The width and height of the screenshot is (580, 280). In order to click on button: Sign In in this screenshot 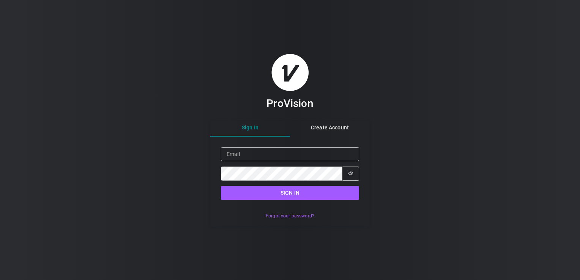, I will do `click(250, 128)`.